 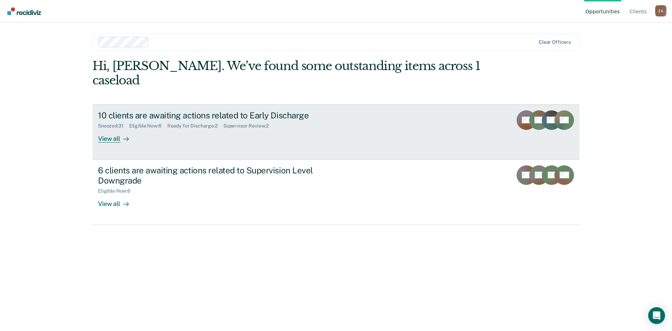 What do you see at coordinates (195, 126) in the screenshot?
I see `div: Ready for Discharge : 2` at bounding box center [195, 126].